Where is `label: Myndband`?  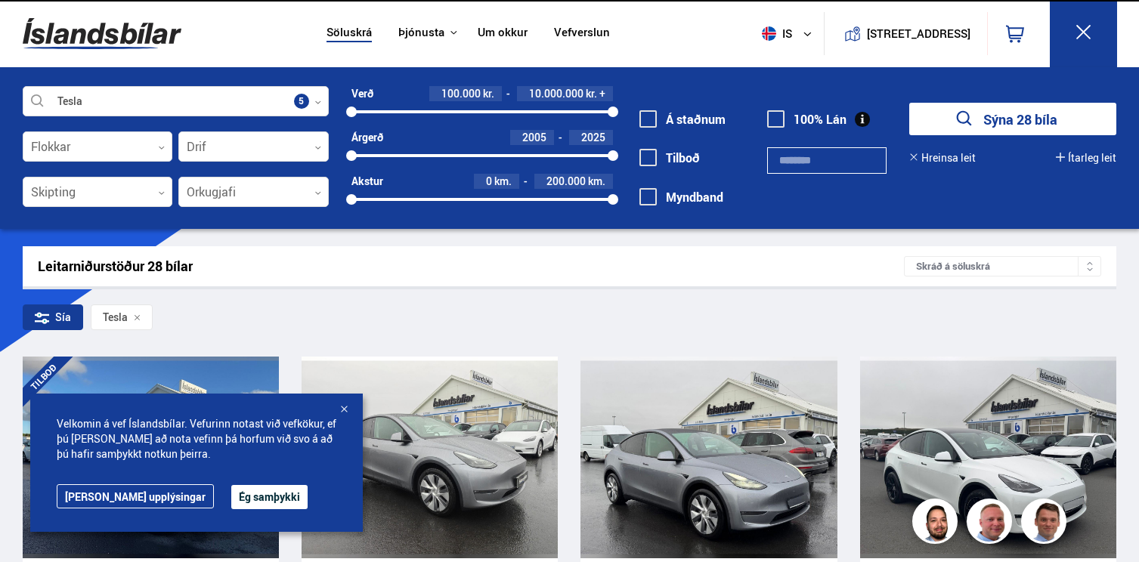
label: Myndband is located at coordinates (681, 197).